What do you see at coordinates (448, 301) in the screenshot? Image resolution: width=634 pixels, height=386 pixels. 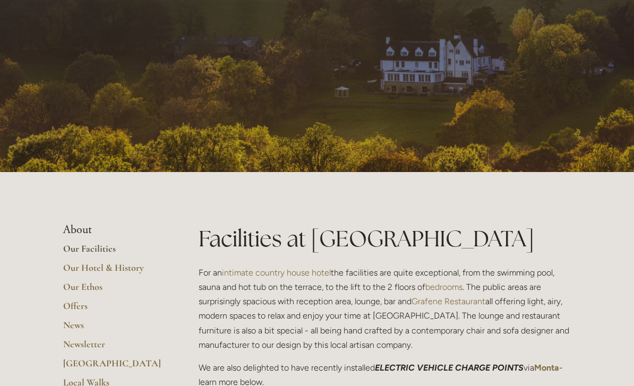 I see `a: Grafene Restaurant` at bounding box center [448, 301].